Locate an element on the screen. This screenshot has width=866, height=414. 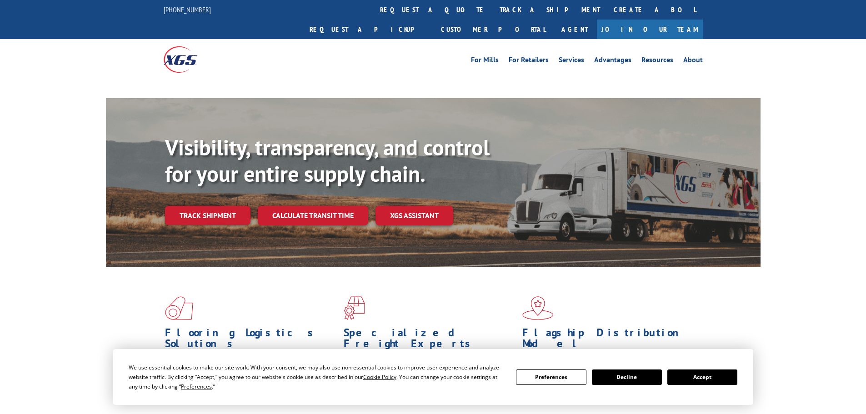
a: Join Our Team is located at coordinates (650, 29).